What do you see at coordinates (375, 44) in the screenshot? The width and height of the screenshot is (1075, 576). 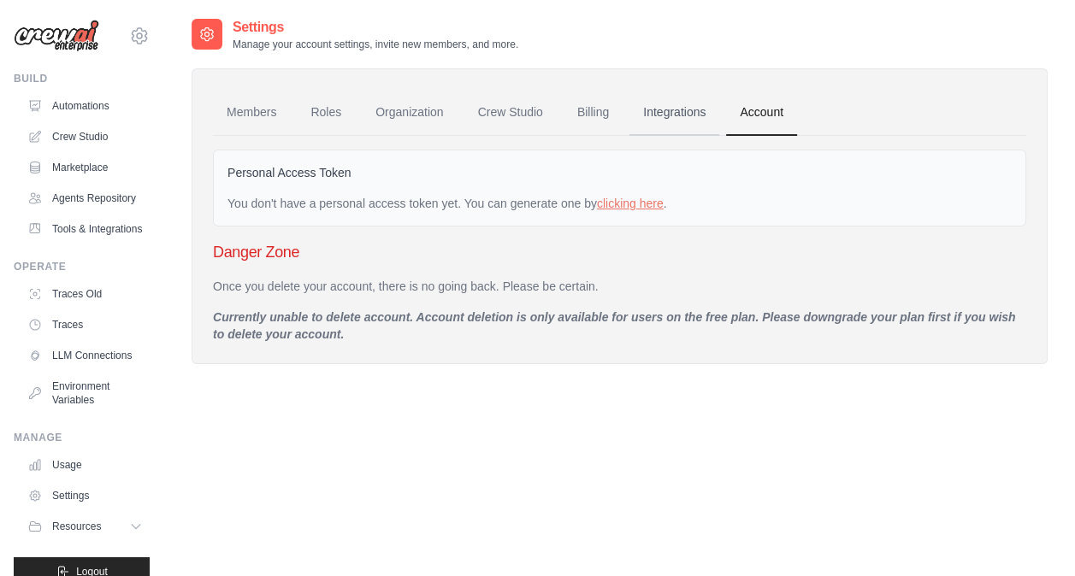 I see `p: Manage your account settings, invite new members, and more.` at bounding box center [375, 44].